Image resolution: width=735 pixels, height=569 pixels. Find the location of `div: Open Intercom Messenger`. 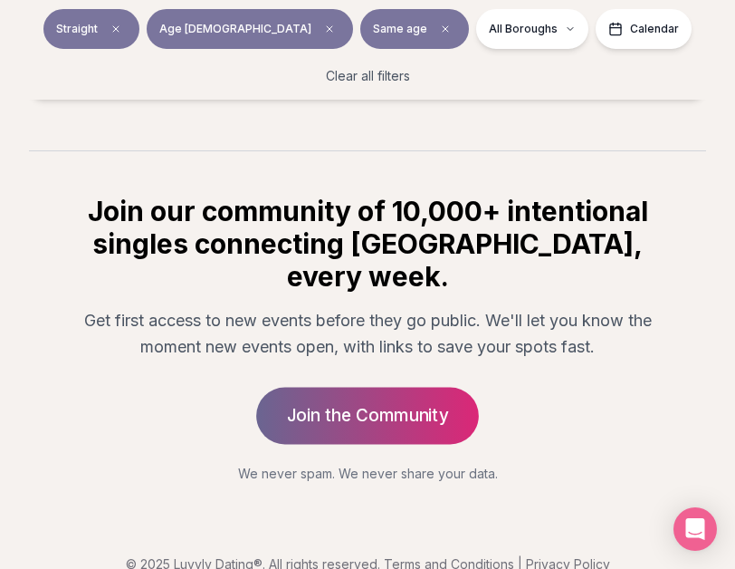

div: Open Intercom Messenger is located at coordinates (696, 529).